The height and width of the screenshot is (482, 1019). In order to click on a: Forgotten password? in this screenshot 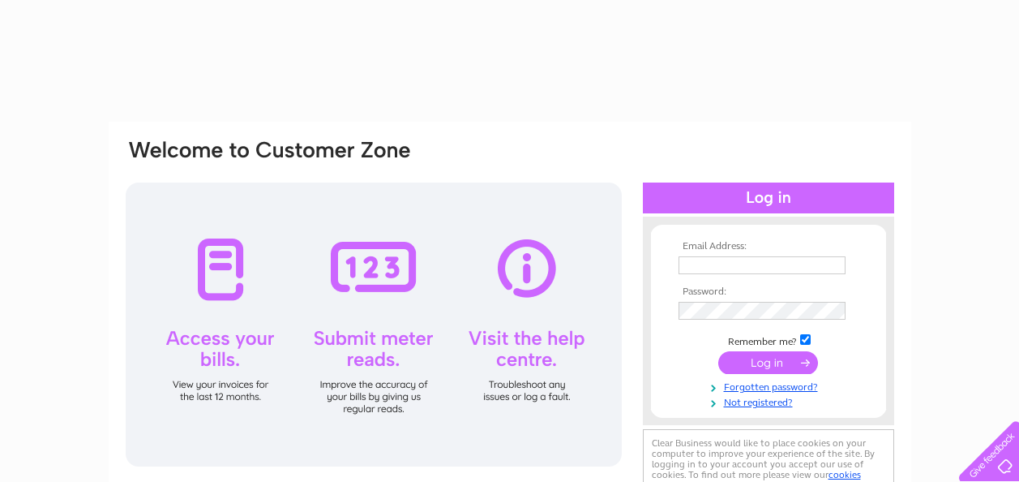, I will do `click(770, 385)`.